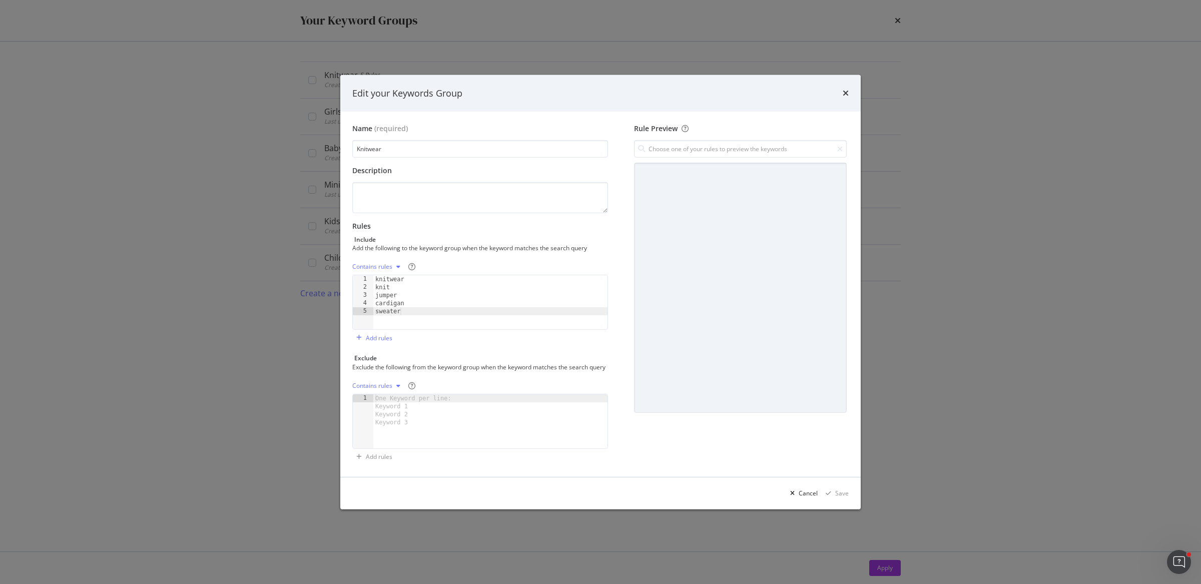  Describe the element at coordinates (363, 311) in the screenshot. I see `div: 5` at that location.